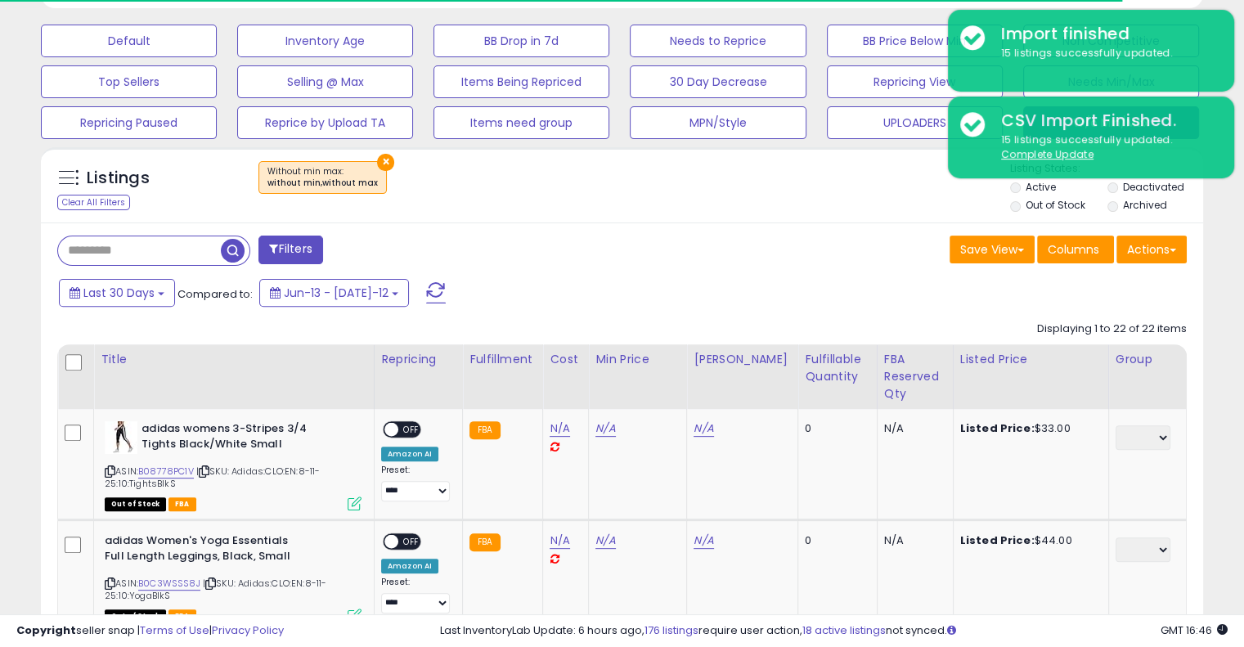  Describe the element at coordinates (166, 471) in the screenshot. I see `a: B08778PC1V` at that location.